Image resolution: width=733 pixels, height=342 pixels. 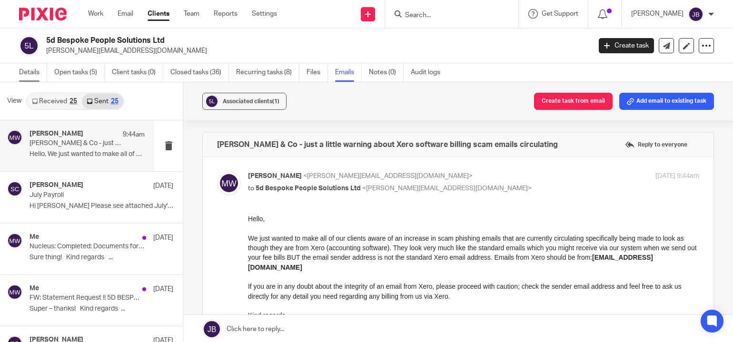 What do you see at coordinates (87, 298) in the screenshot?
I see `p: FW: Statement Request !! 5D BESPOKE PEOPLE SOLUTIONS LTD - CW-32846` at bounding box center [87, 298].